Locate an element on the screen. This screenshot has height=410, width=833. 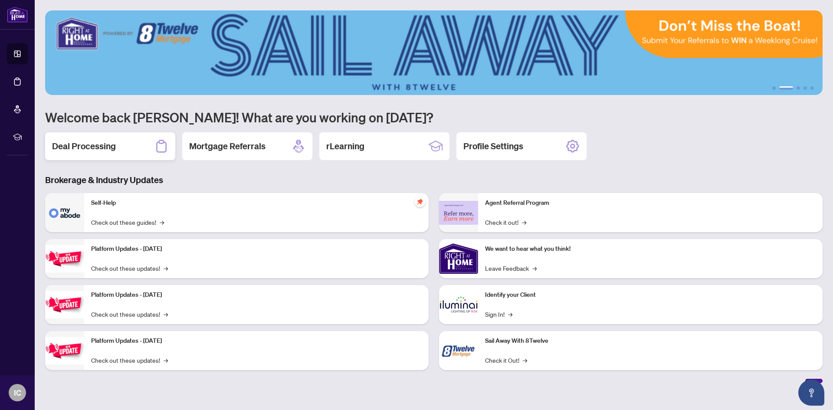
button: 4 is located at coordinates (805, 88).